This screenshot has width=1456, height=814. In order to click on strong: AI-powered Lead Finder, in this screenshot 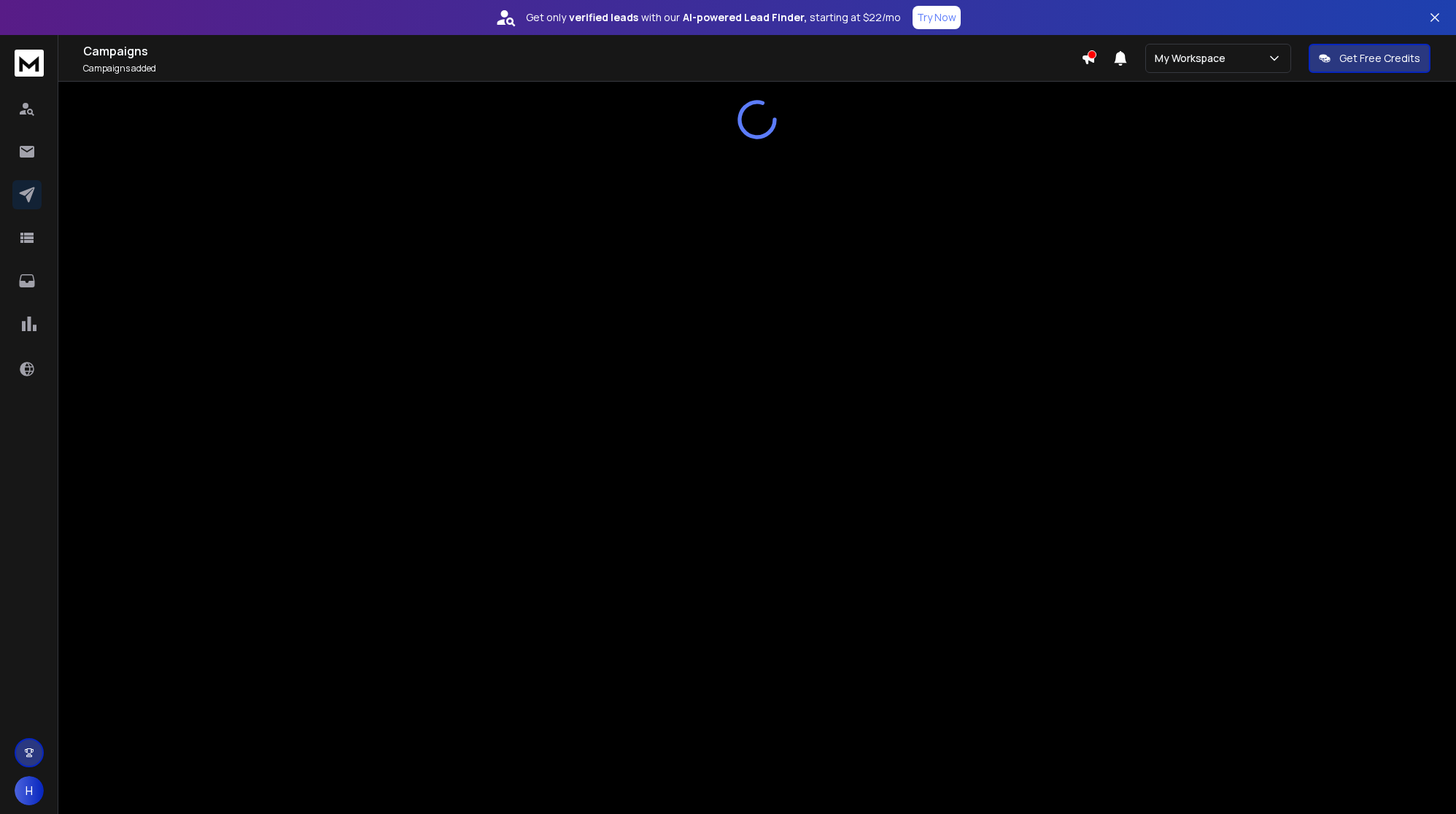, I will do `click(745, 18)`.